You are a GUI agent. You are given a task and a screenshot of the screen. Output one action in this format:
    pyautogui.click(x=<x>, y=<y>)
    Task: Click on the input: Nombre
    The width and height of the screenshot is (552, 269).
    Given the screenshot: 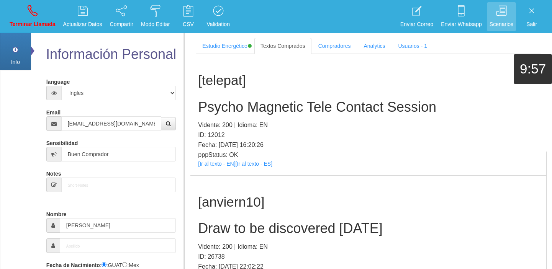 What is the action you would take?
    pyautogui.click(x=118, y=226)
    